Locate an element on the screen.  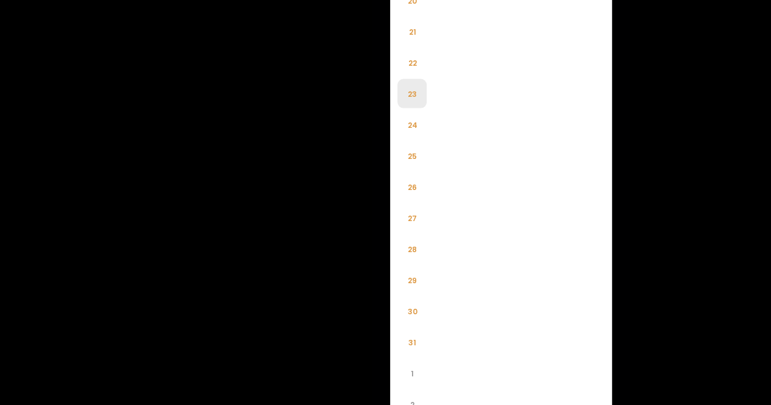
li: 28 is located at coordinates (412, 249).